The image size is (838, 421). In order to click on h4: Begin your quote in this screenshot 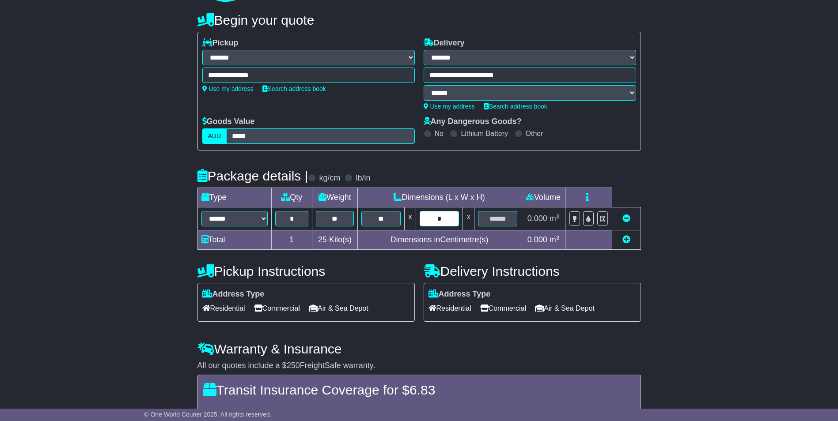, I will do `click(419, 20)`.